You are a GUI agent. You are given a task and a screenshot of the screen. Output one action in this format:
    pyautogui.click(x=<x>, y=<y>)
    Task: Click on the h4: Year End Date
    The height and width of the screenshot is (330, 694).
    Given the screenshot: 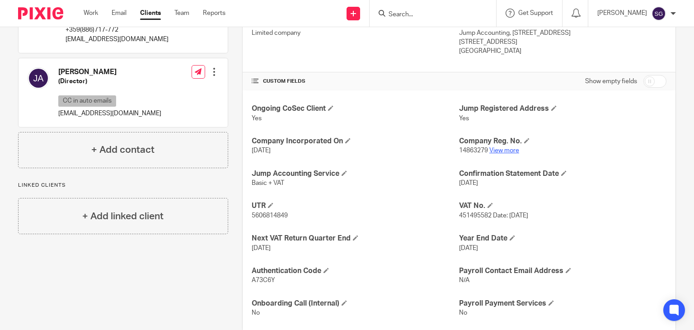 What is the action you would take?
    pyautogui.click(x=562, y=238)
    